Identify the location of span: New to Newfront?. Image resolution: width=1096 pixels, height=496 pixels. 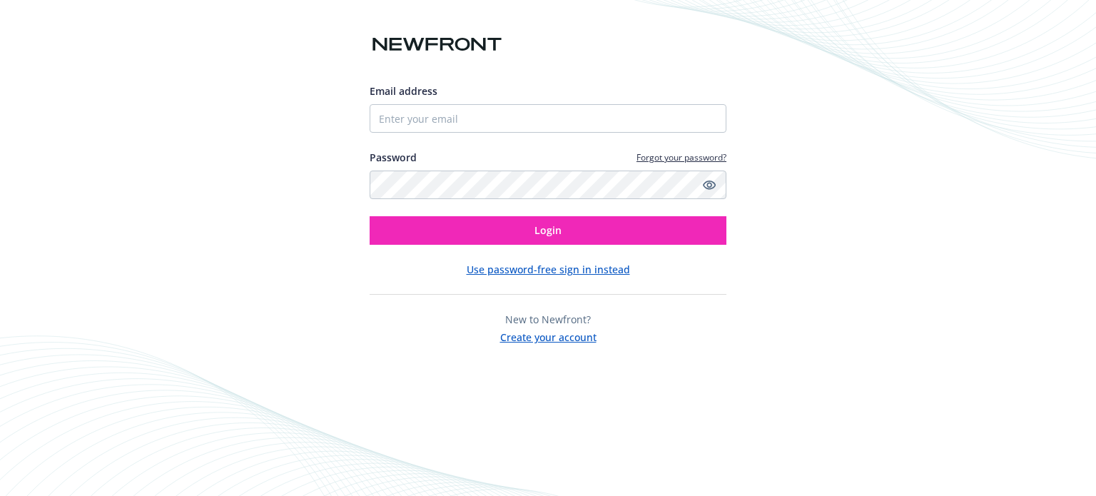
(548, 319).